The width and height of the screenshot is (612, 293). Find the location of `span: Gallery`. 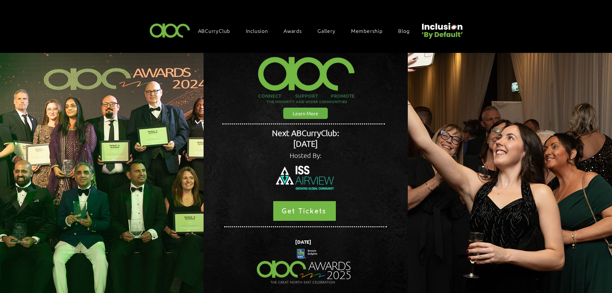

span: Gallery is located at coordinates (327, 31).